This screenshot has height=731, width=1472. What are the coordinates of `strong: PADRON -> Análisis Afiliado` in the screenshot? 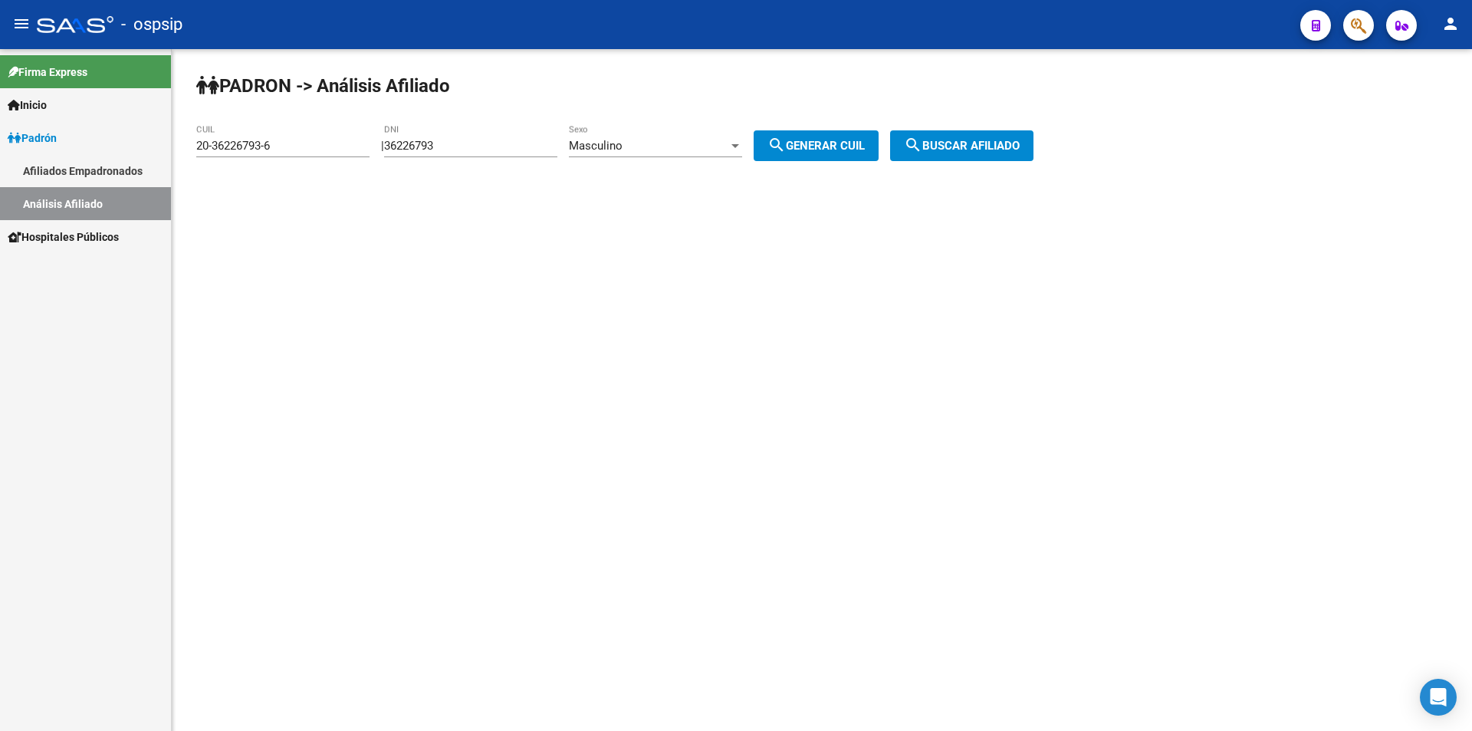 It's located at (323, 86).